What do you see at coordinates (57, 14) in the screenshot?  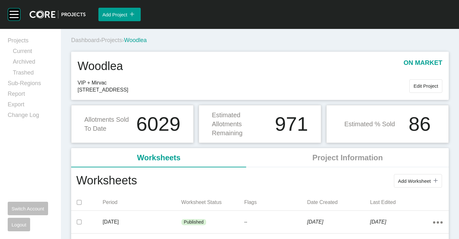 I see `img: core-logo-dark.3138cae2.png` at bounding box center [57, 14].